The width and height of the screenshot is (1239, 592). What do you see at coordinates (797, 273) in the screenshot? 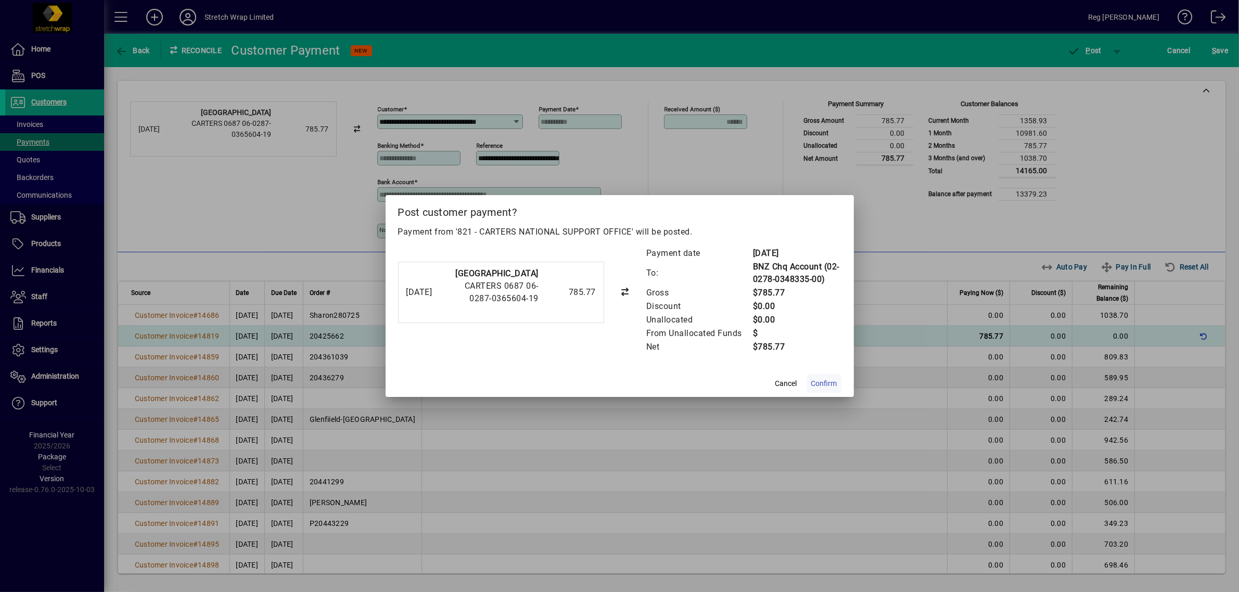
I see `td: BNZ Chq Account (02-0278-0348335-00)` at bounding box center [797, 273].